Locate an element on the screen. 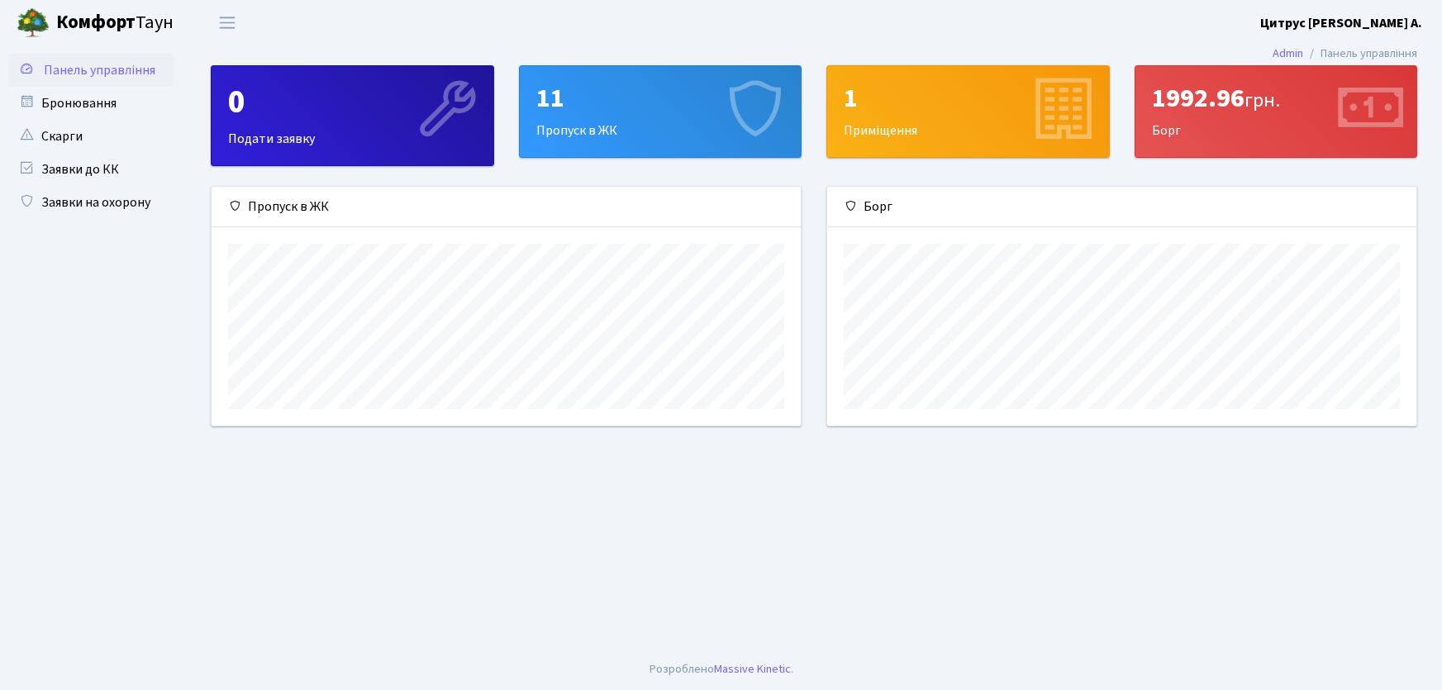 The height and width of the screenshot is (690, 1442). div: 11 is located at coordinates (660, 98).